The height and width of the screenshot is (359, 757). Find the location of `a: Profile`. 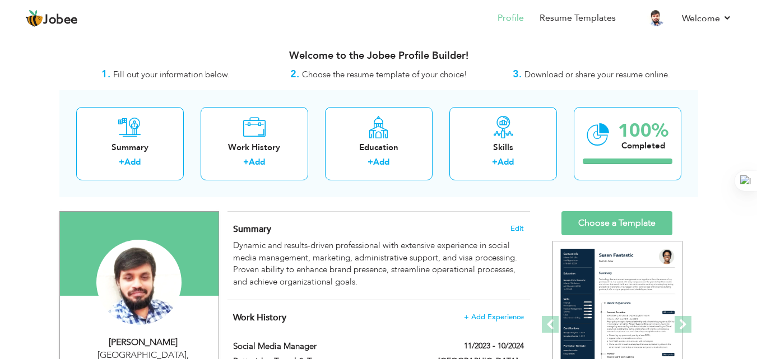

a: Profile is located at coordinates (511, 18).